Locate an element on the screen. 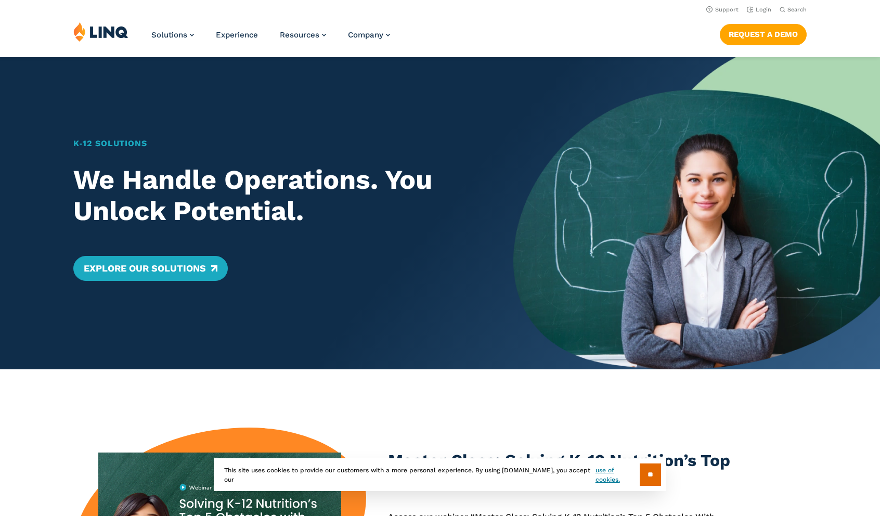 The image size is (880, 516). span: Search is located at coordinates (797, 9).